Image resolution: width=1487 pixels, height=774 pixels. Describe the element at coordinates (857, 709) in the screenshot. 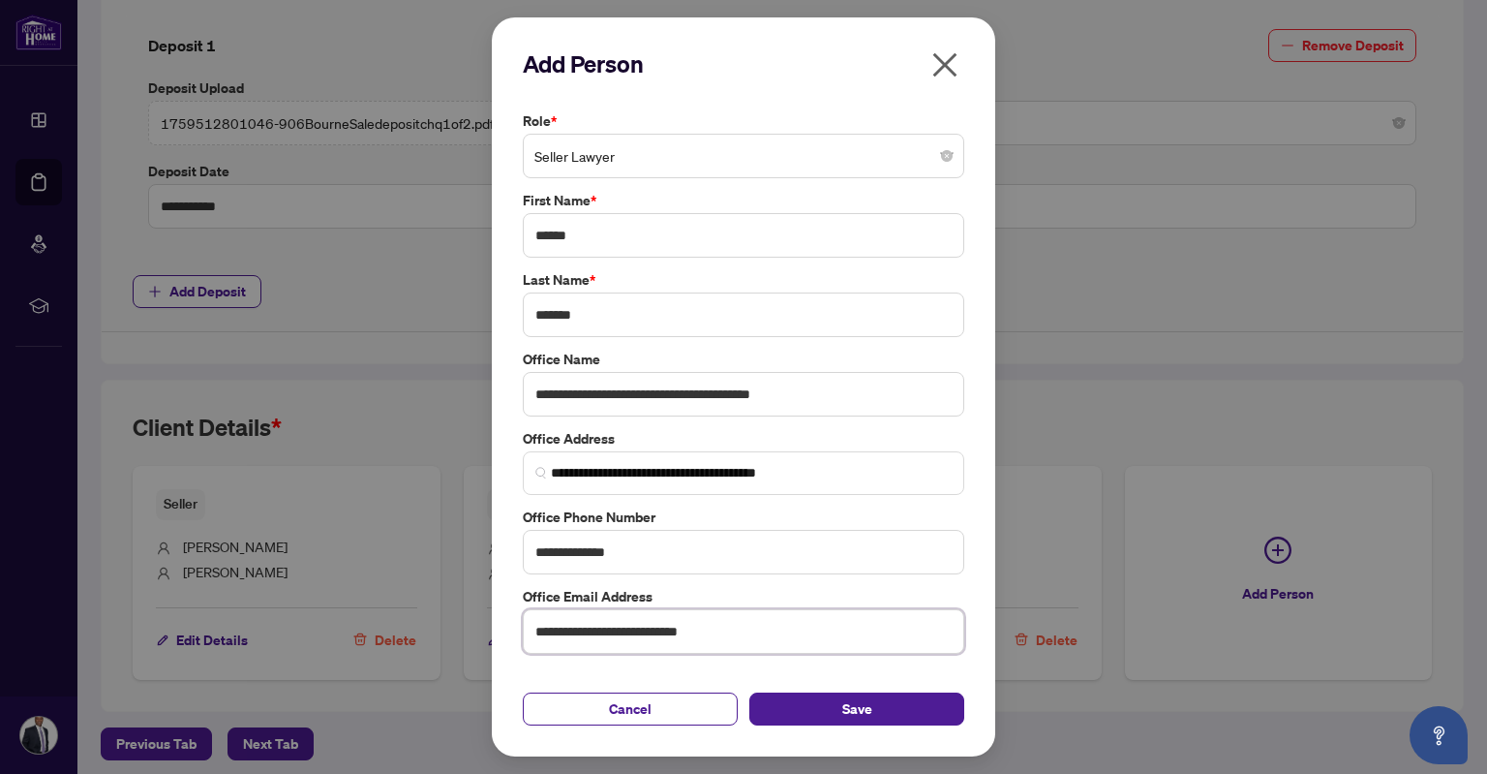

I see `button: Save` at that location.